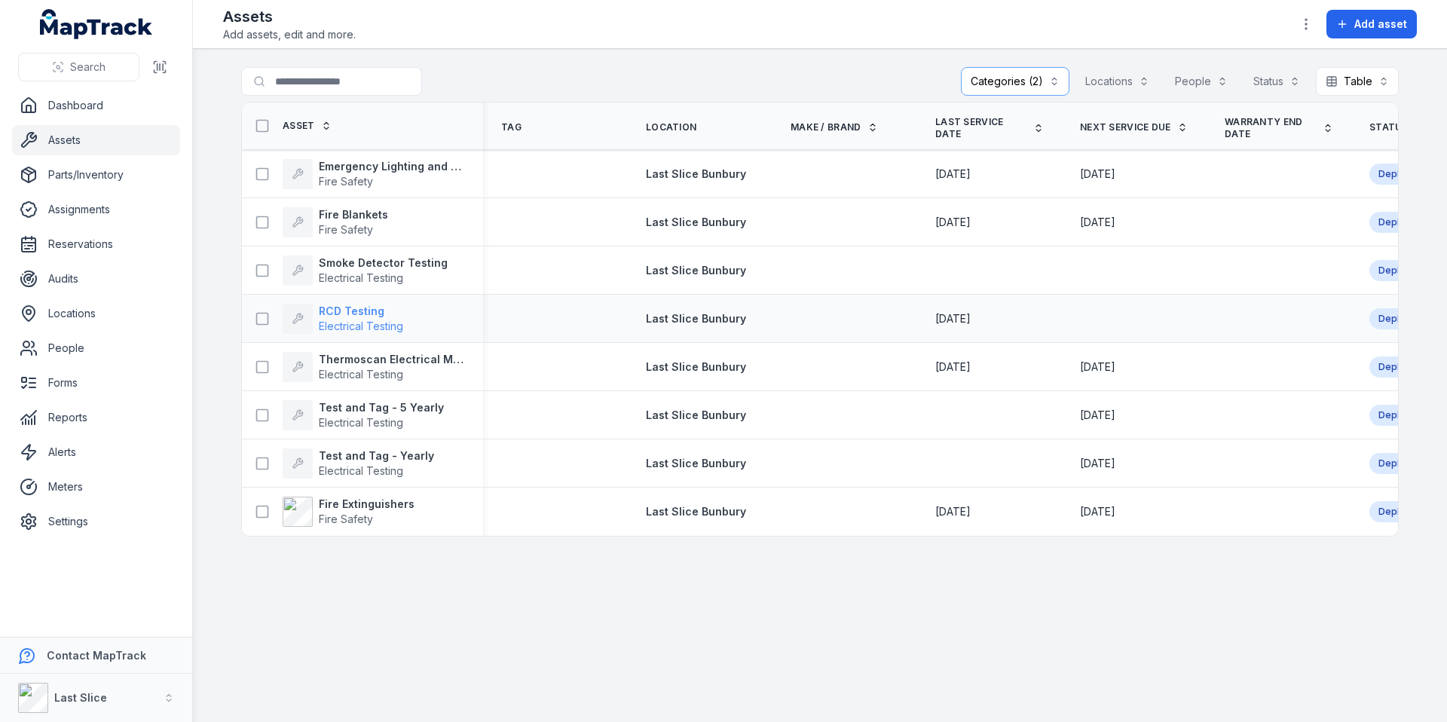 The image size is (1447, 722). Describe the element at coordinates (1133, 127) in the screenshot. I see `a: Next Service Due` at that location.